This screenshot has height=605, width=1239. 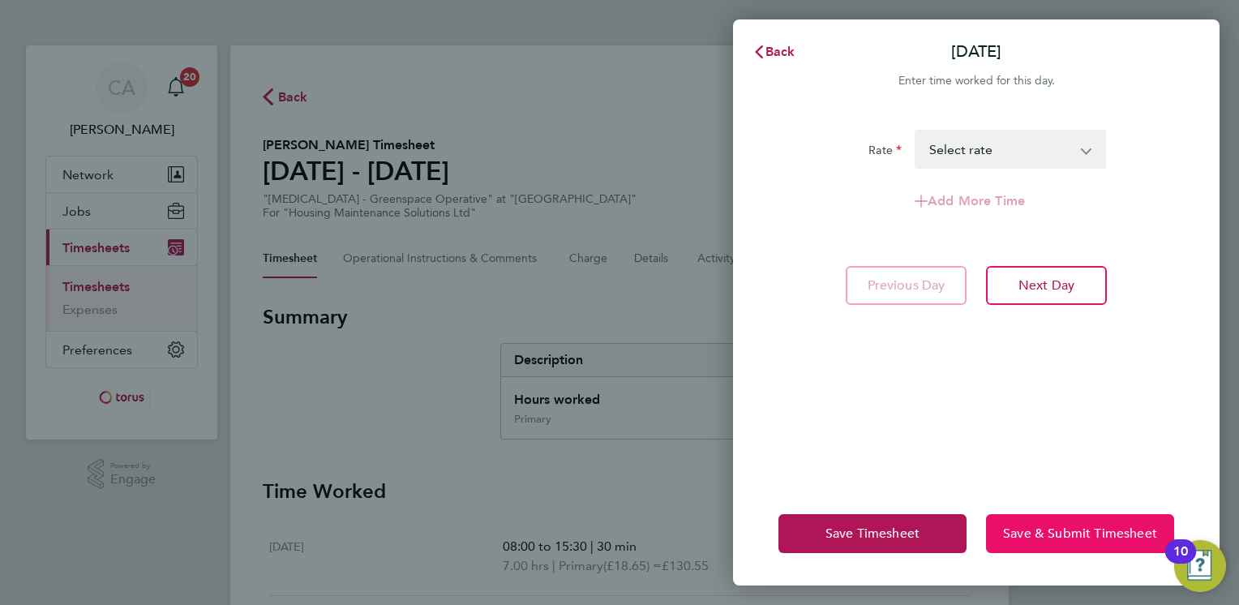 What do you see at coordinates (873, 534) in the screenshot?
I see `span: Save Timesheet` at bounding box center [873, 534].